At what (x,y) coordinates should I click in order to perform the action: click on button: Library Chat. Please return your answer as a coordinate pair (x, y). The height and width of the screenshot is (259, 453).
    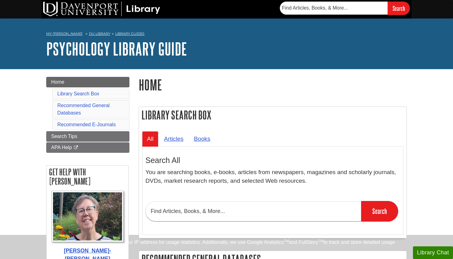
    Looking at the image, I should click on (433, 252).